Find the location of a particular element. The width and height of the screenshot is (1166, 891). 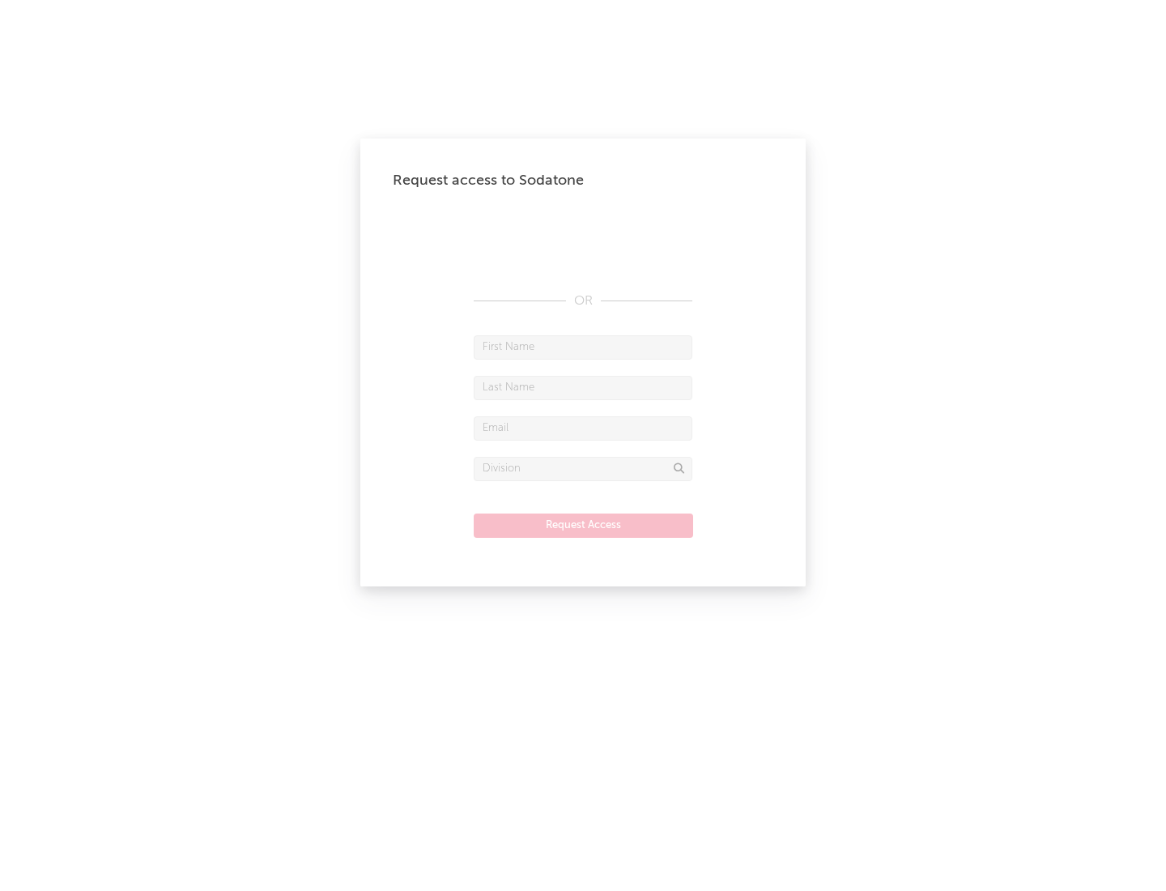

input: First Name is located at coordinates (583, 347).